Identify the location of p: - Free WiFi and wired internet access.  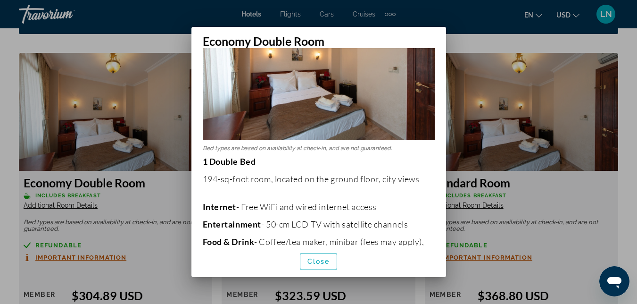
(319, 207).